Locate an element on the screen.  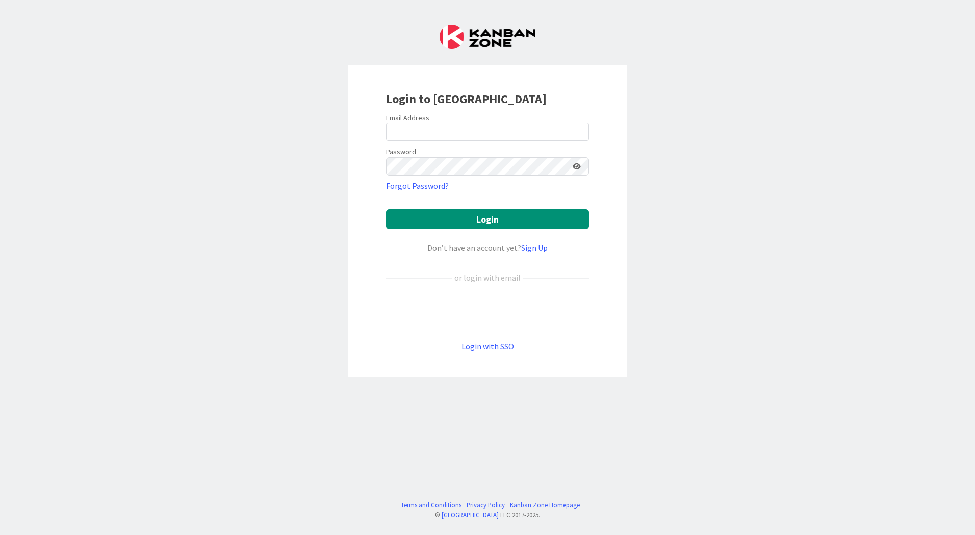
a: Terms and Conditions is located at coordinates (431, 504).